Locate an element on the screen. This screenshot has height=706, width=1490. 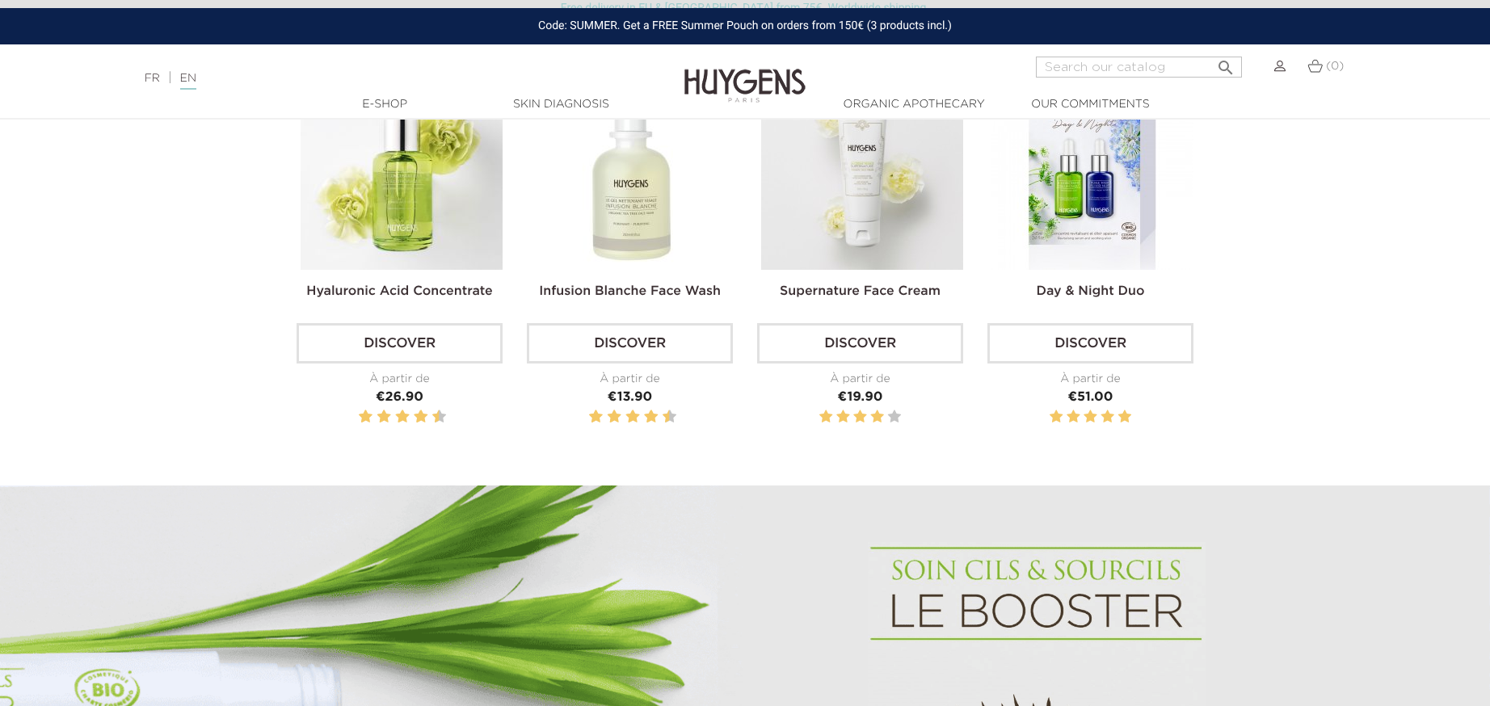
a: Day & Night Duo is located at coordinates (1090, 292).